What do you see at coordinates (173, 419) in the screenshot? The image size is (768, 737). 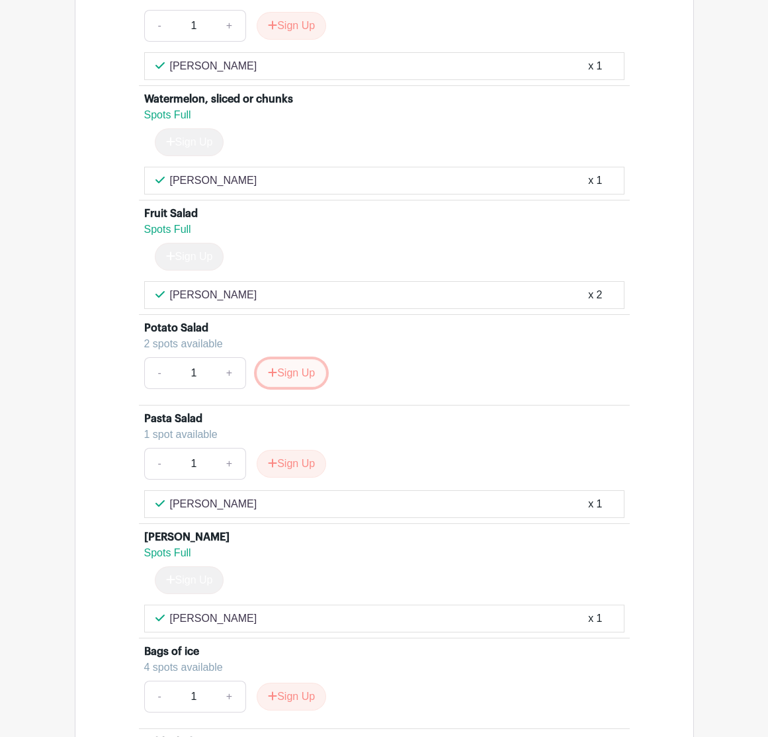 I see `div: Pasta Salad` at bounding box center [173, 419].